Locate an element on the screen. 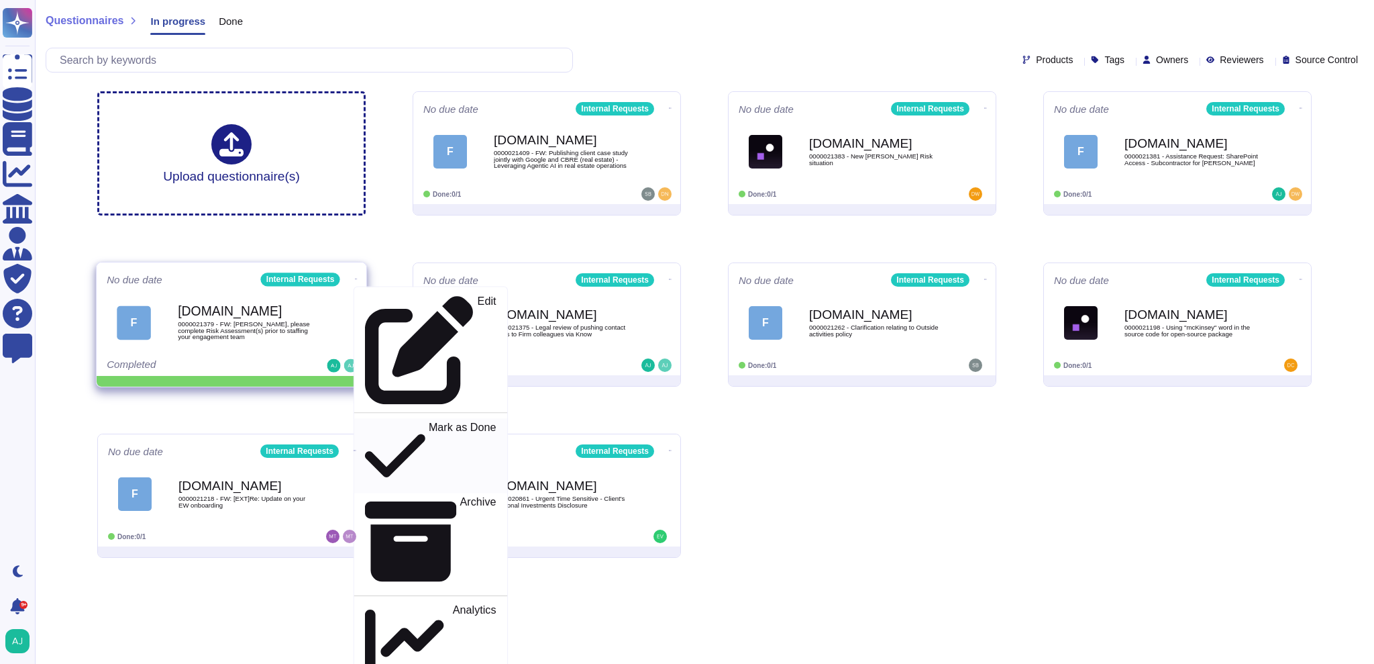 The height and width of the screenshot is (664, 1374). p: Edit is located at coordinates (487, 350).